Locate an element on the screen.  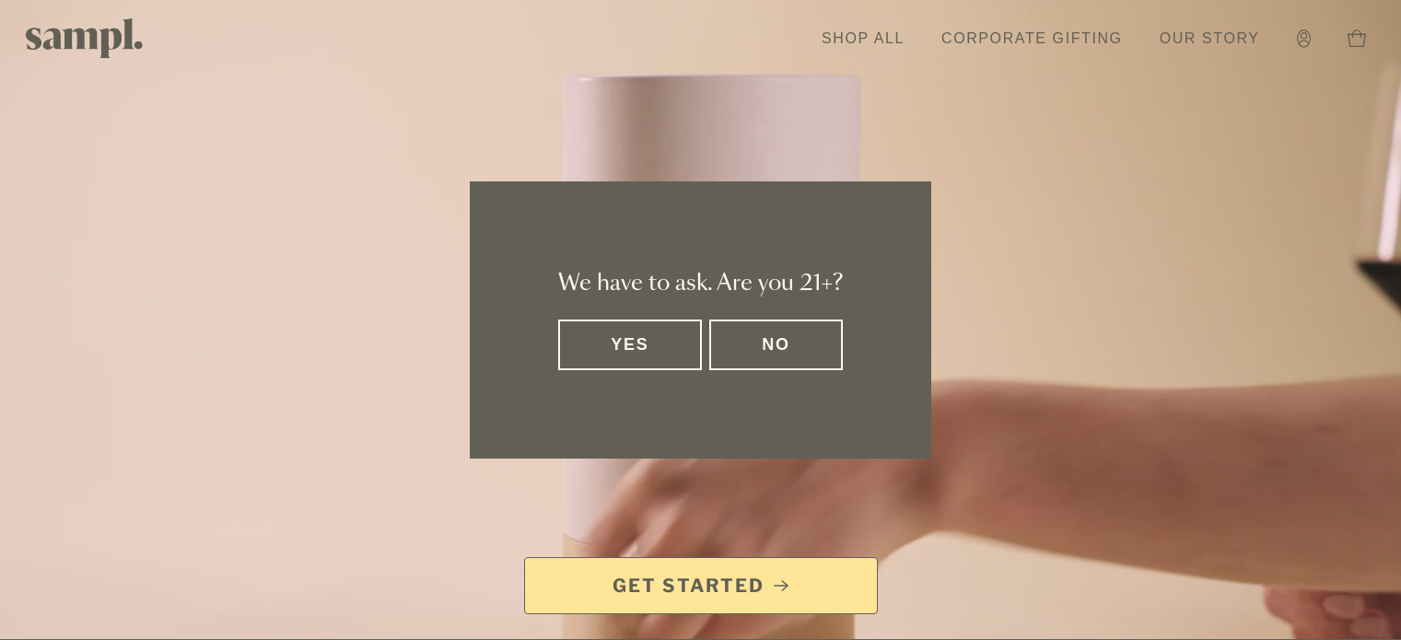
a: Corporate Gifting is located at coordinates (1032, 39).